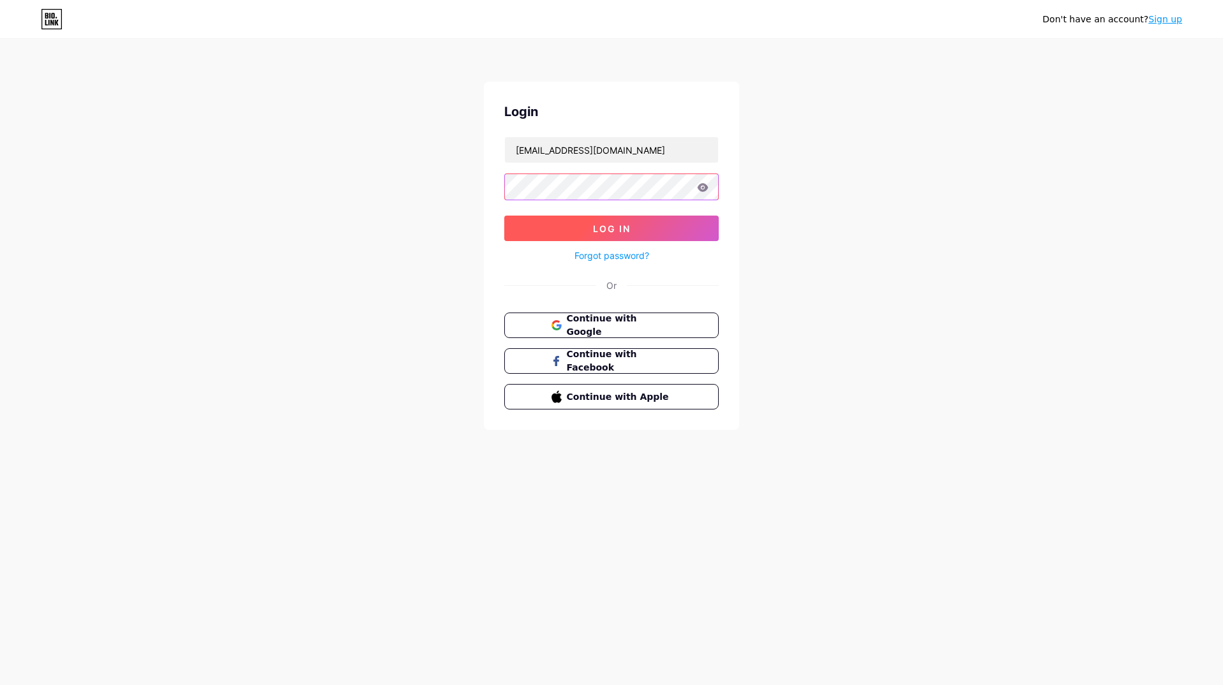 The width and height of the screenshot is (1223, 685). Describe the element at coordinates (619, 397) in the screenshot. I see `span: Continue with Apple` at that location.